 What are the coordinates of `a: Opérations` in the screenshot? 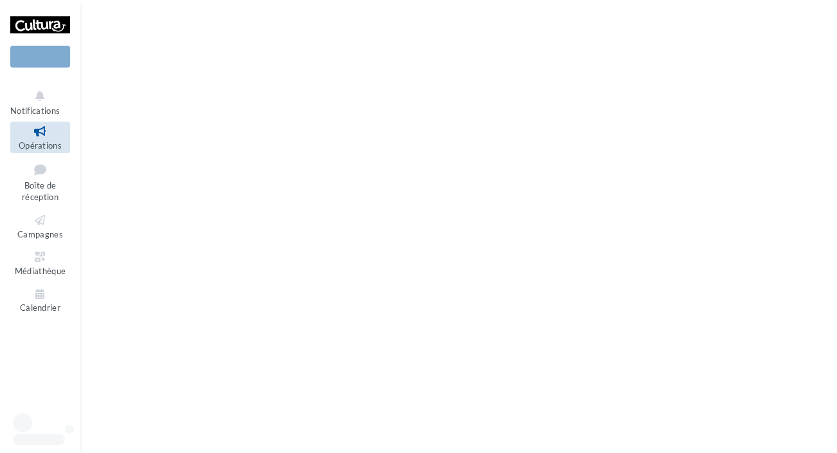 It's located at (40, 137).